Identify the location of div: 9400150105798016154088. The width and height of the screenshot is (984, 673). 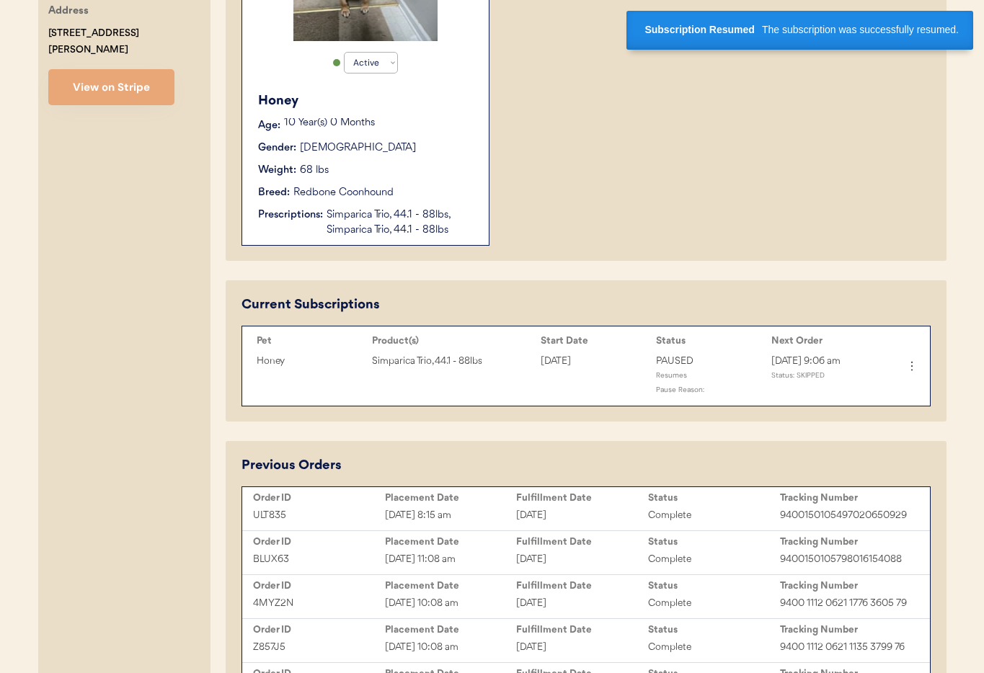
(846, 560).